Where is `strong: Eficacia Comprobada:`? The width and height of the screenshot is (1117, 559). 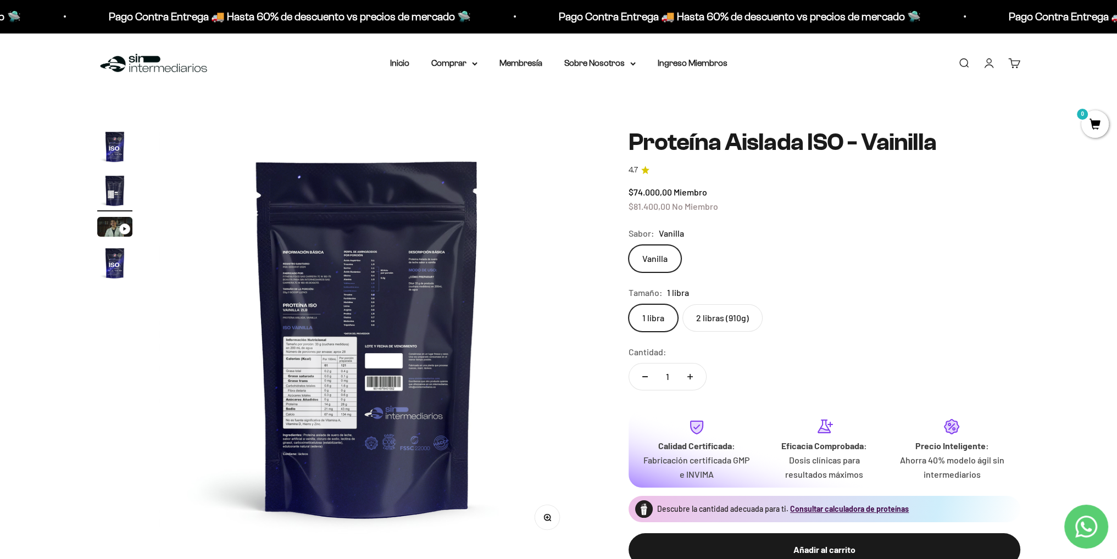 strong: Eficacia Comprobada: is located at coordinates (824, 446).